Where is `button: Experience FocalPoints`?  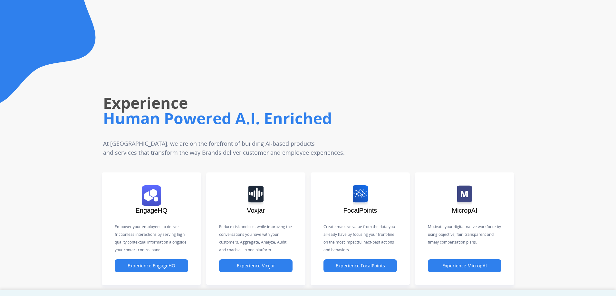 button: Experience FocalPoints is located at coordinates (360, 266).